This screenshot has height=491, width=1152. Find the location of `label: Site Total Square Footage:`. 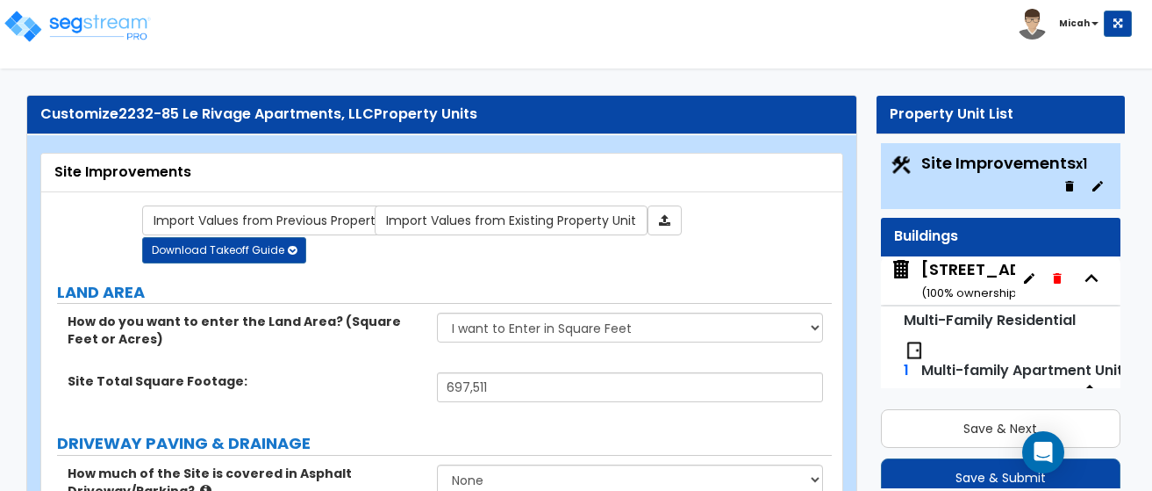

label: Site Total Square Footage: is located at coordinates (246, 381).